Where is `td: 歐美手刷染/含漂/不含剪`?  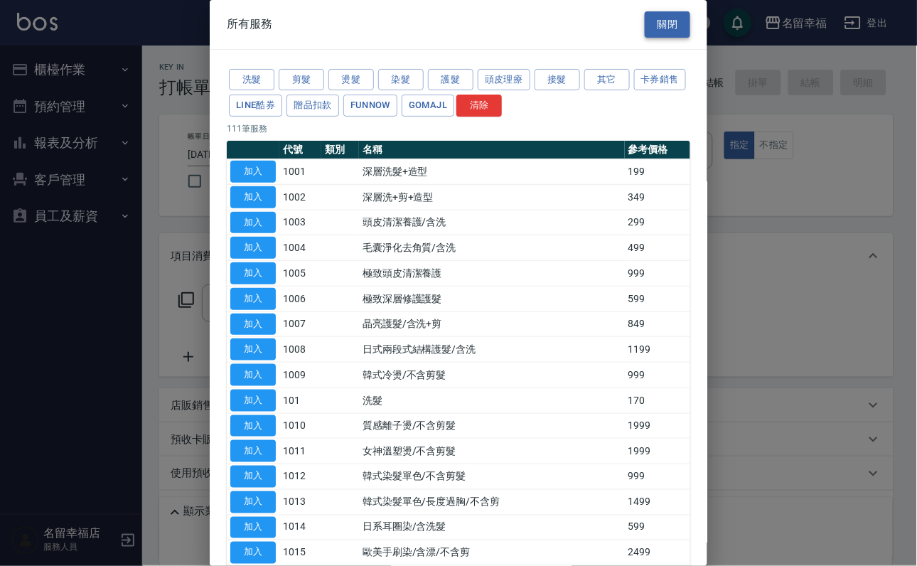 td: 歐美手刷染/含漂/不含剪 is located at coordinates (492, 553).